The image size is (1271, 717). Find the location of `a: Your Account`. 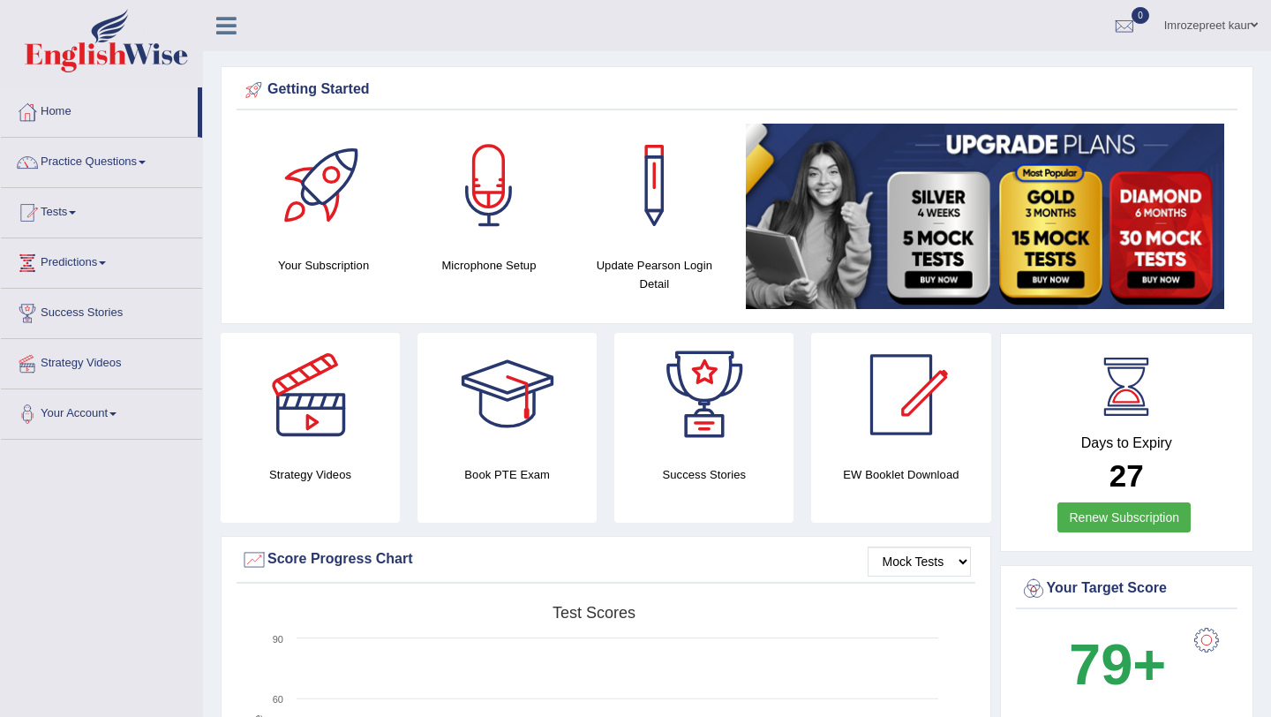

a: Your Account is located at coordinates (102, 411).